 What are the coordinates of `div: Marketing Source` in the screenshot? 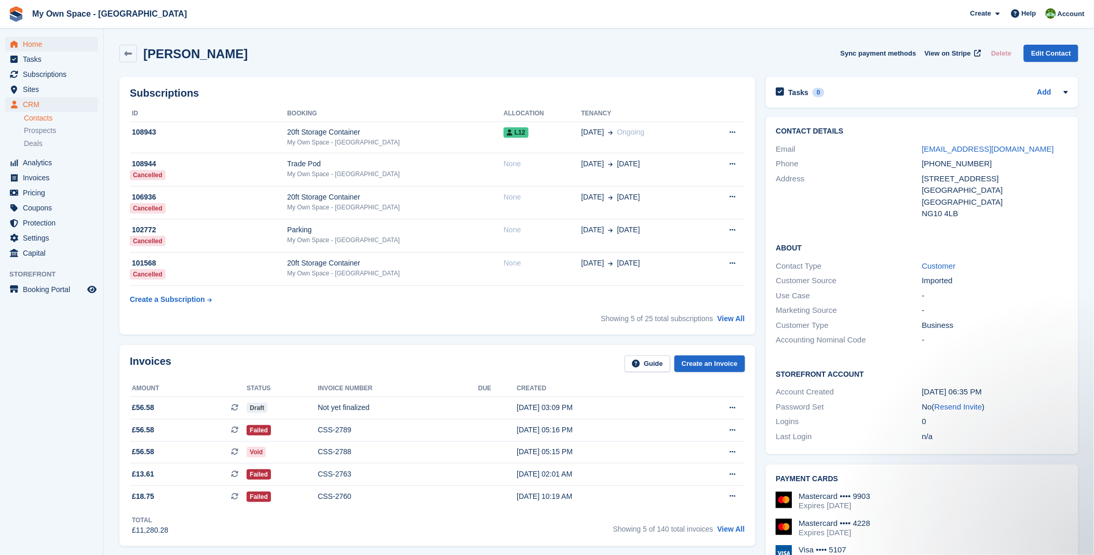 It's located at (849, 310).